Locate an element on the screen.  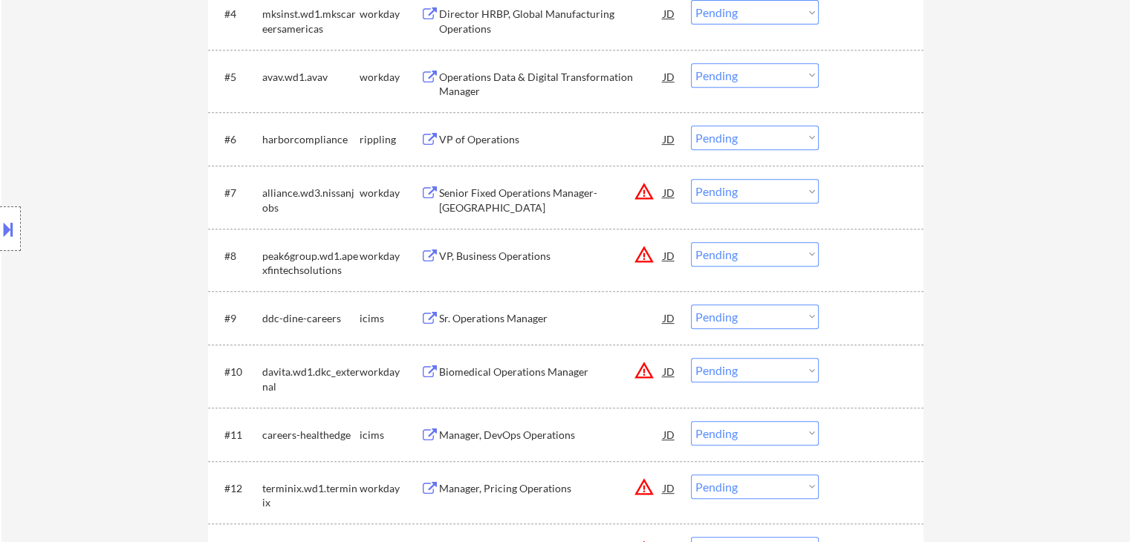
div: Operations Data & Digital Transformation Manager is located at coordinates (551, 84).